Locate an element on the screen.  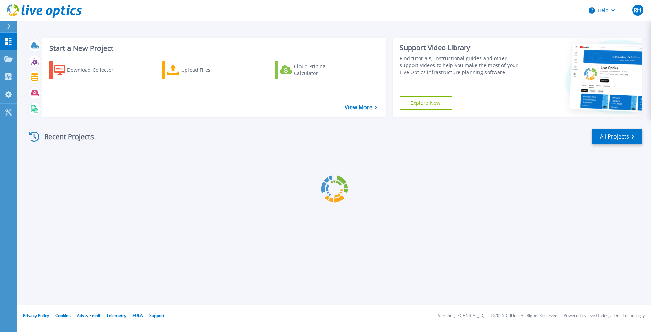
a: Upload Files is located at coordinates (201, 70).